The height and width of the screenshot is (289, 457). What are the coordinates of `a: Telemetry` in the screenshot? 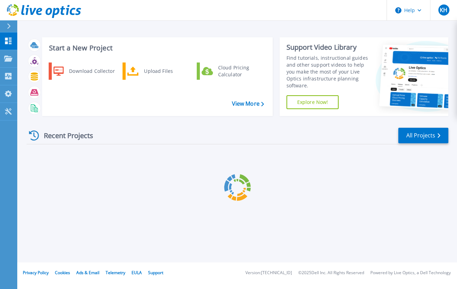 It's located at (115, 272).